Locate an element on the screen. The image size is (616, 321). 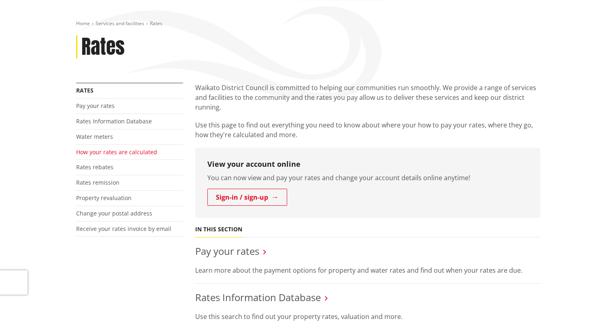
a: Rates rebates is located at coordinates (95, 167).